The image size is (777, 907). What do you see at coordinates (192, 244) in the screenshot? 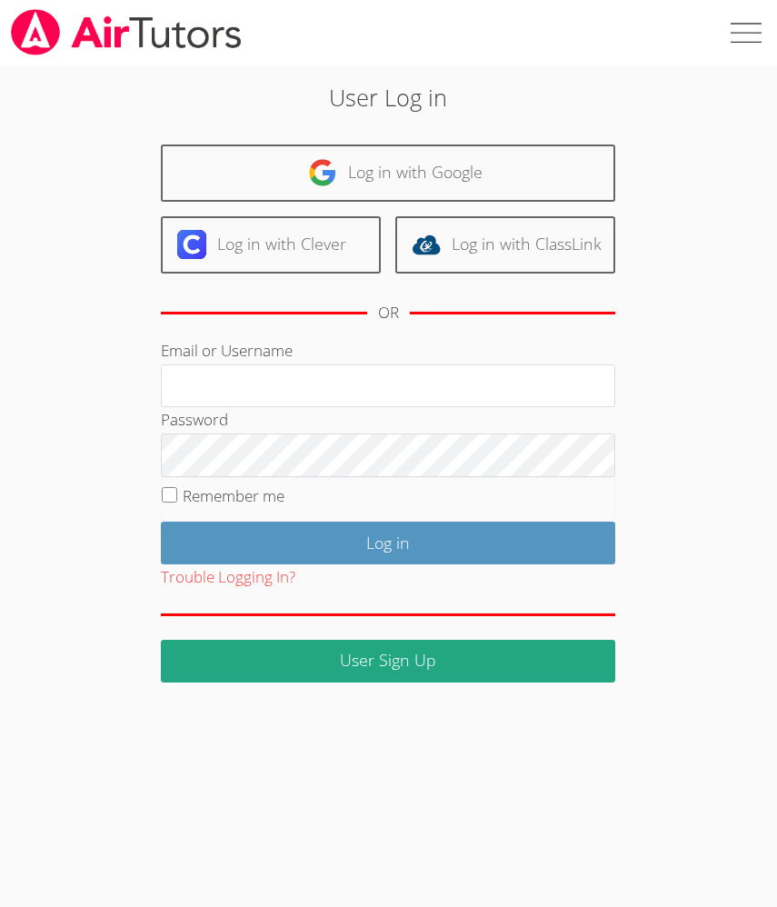
I see `img: clever-logo-6eab21bc6e7a338710f1a6ff85c0baf02591cd810cc4098c63d3a4b26e2feb20.svg` at bounding box center [192, 244].